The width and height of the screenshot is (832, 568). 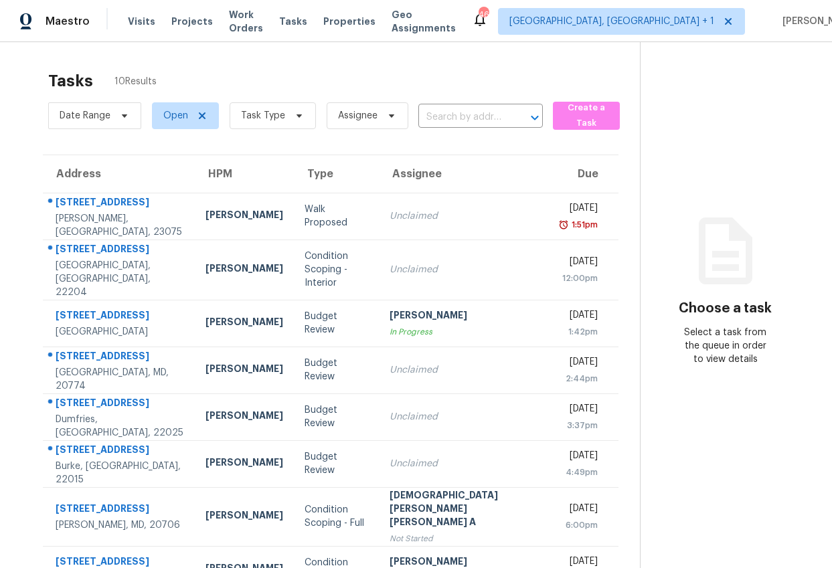 I want to click on span: Projects, so click(x=192, y=21).